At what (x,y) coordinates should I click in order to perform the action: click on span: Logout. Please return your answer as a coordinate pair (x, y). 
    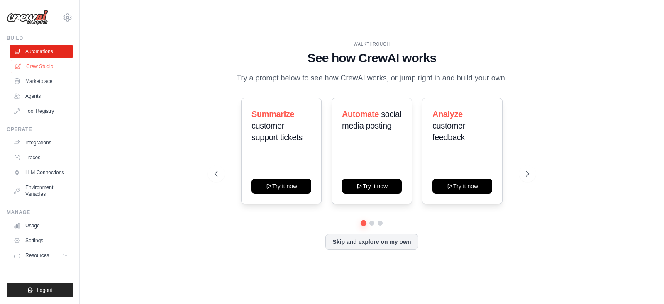
    Looking at the image, I should click on (44, 290).